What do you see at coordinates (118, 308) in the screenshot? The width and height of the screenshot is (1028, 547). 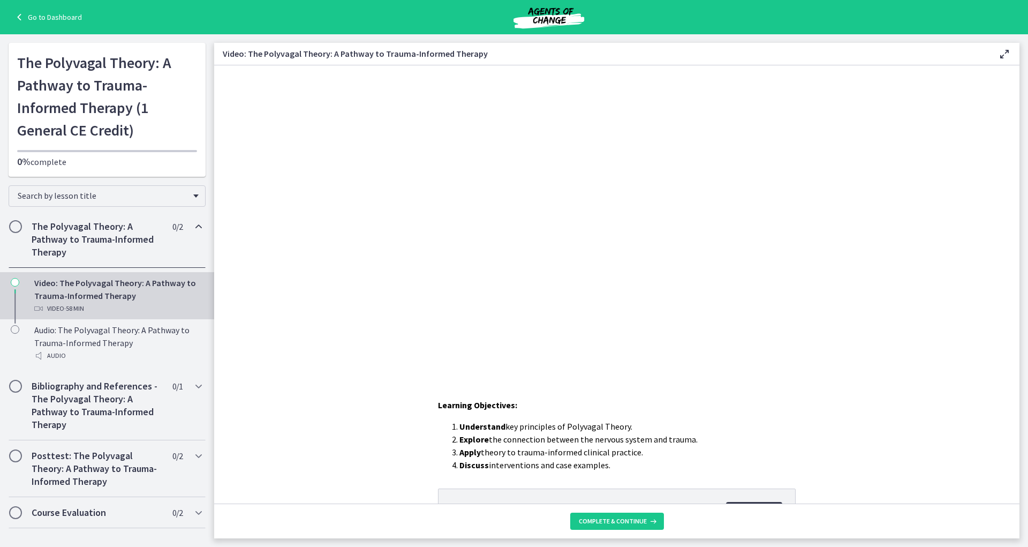 I see `div: Video` at bounding box center [118, 308].